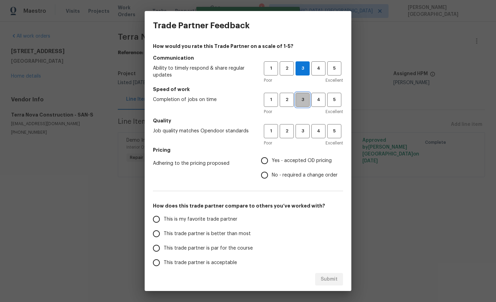  What do you see at coordinates (248, 46) in the screenshot?
I see `h4: How would you rate this Trade Partner on a scale of 1-5?` at bounding box center [248, 46].